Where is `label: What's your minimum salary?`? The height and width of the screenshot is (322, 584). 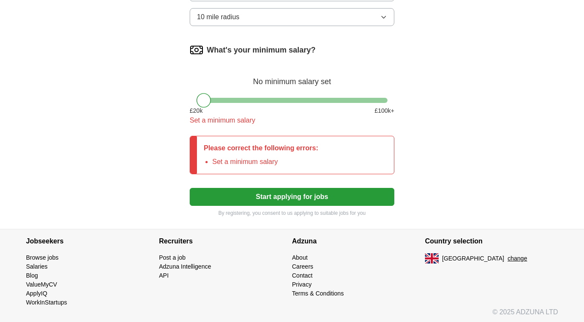 label: What's your minimum salary? is located at coordinates (261, 50).